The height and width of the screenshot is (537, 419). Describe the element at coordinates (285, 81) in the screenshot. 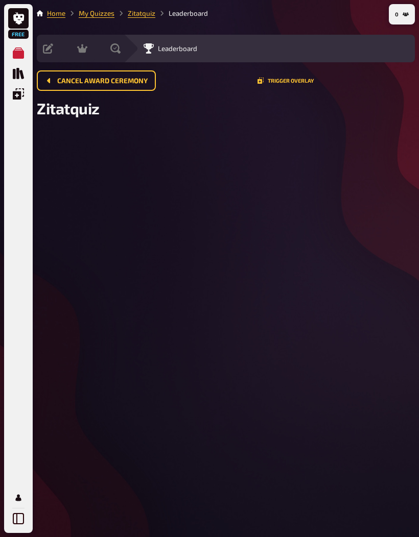

I see `button: Trigger Overlay` at that location.